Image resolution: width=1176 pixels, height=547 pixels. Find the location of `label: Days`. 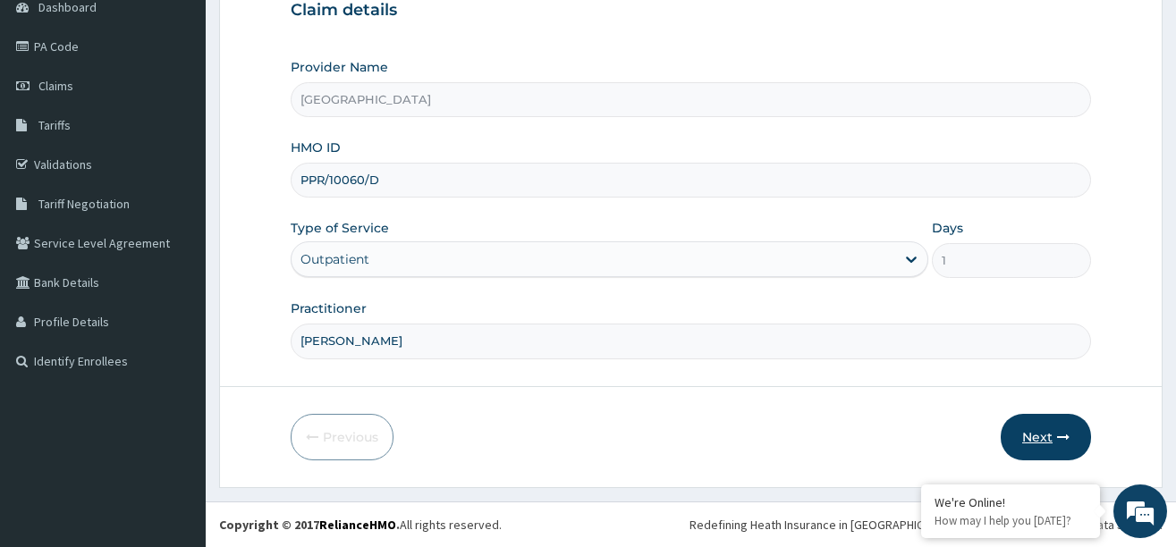

label: Days is located at coordinates (947, 228).